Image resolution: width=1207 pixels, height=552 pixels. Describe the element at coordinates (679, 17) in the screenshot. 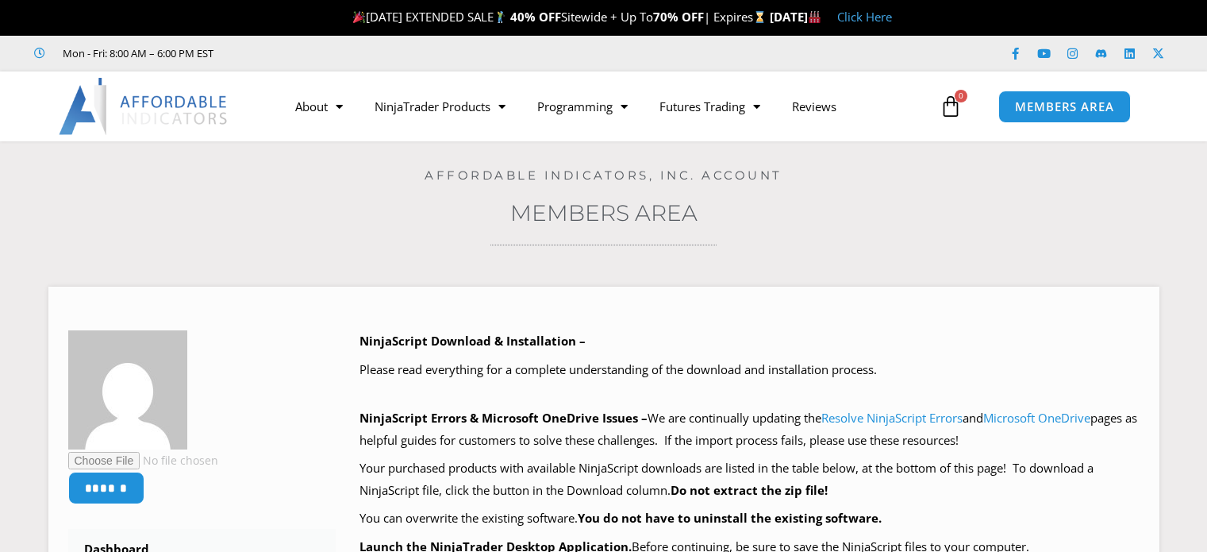

I see `strong: 70% OFF` at that location.